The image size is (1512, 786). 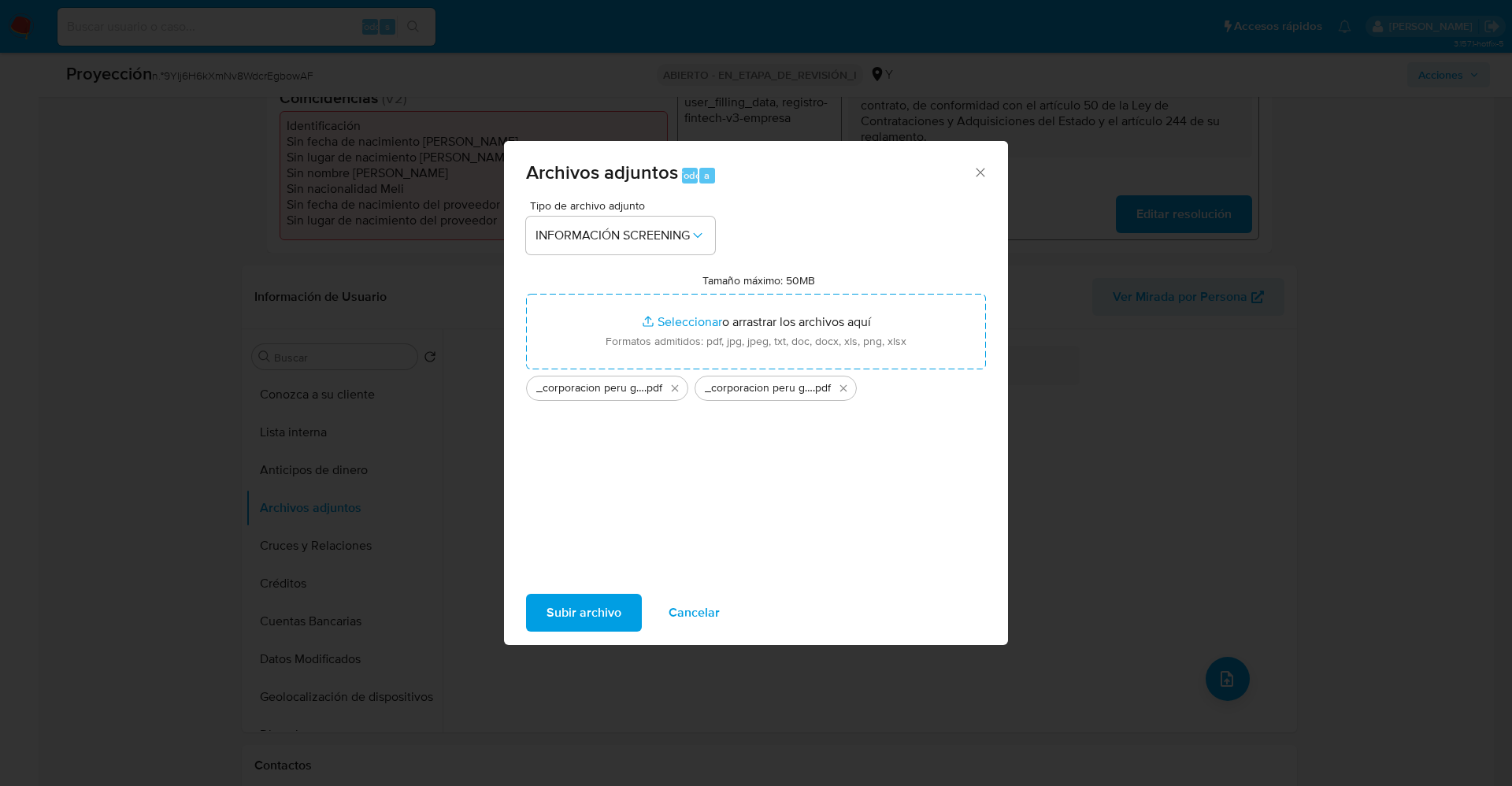 I want to click on span: Tipo de archivo adjunto, so click(x=624, y=206).